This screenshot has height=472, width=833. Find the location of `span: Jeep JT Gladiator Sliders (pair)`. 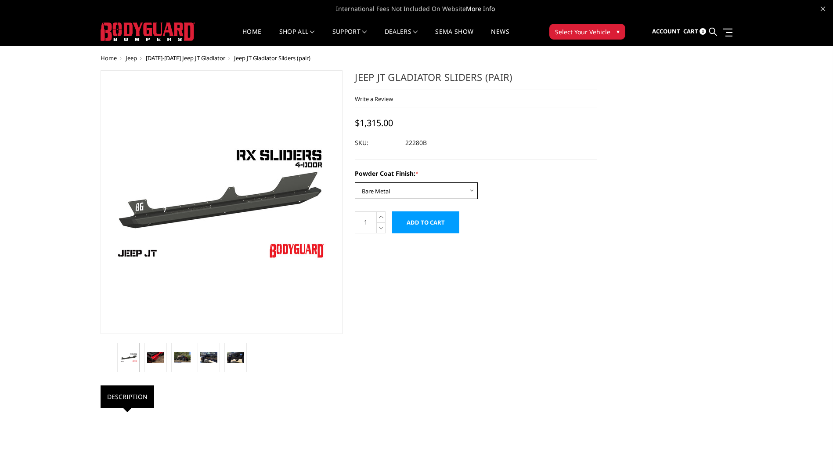

span: Jeep JT Gladiator Sliders (pair) is located at coordinates (272, 58).